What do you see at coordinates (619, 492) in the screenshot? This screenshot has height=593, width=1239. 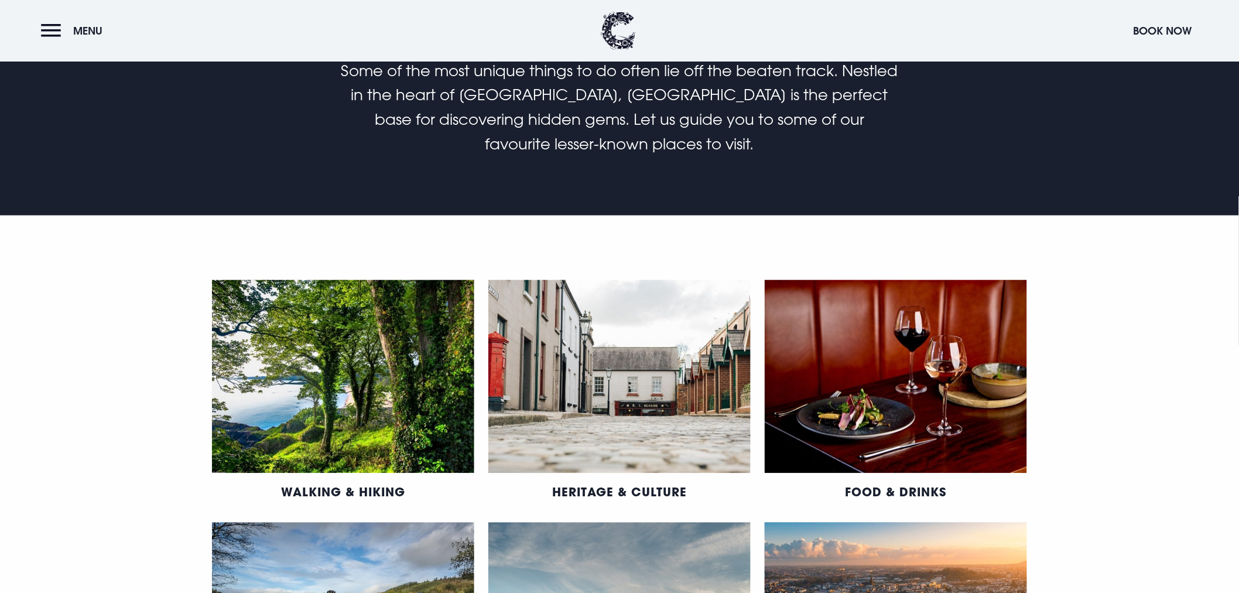 I see `a: Heritage & Culture` at bounding box center [619, 492].